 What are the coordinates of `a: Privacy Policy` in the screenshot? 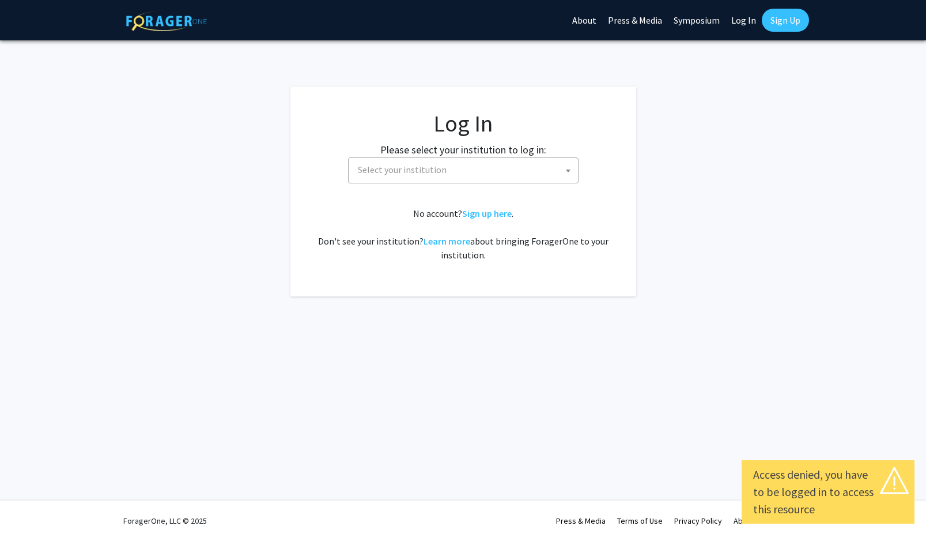 It's located at (698, 520).